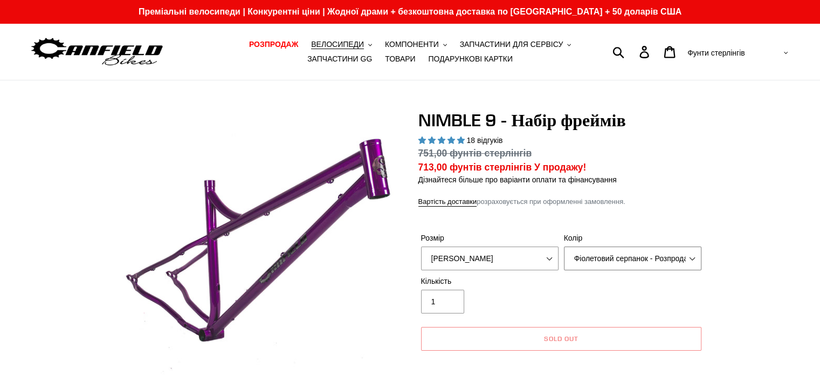 The height and width of the screenshot is (375, 820). Describe the element at coordinates (273, 44) in the screenshot. I see `a: РОЗПРОДАЖ` at that location.